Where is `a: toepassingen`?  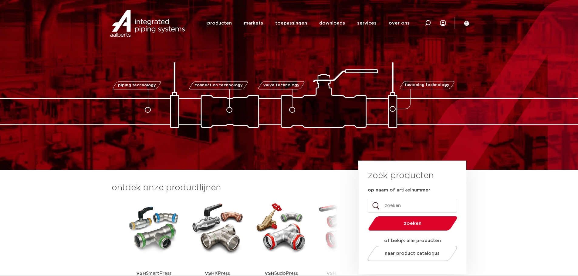 a: toepassingen is located at coordinates (291, 23).